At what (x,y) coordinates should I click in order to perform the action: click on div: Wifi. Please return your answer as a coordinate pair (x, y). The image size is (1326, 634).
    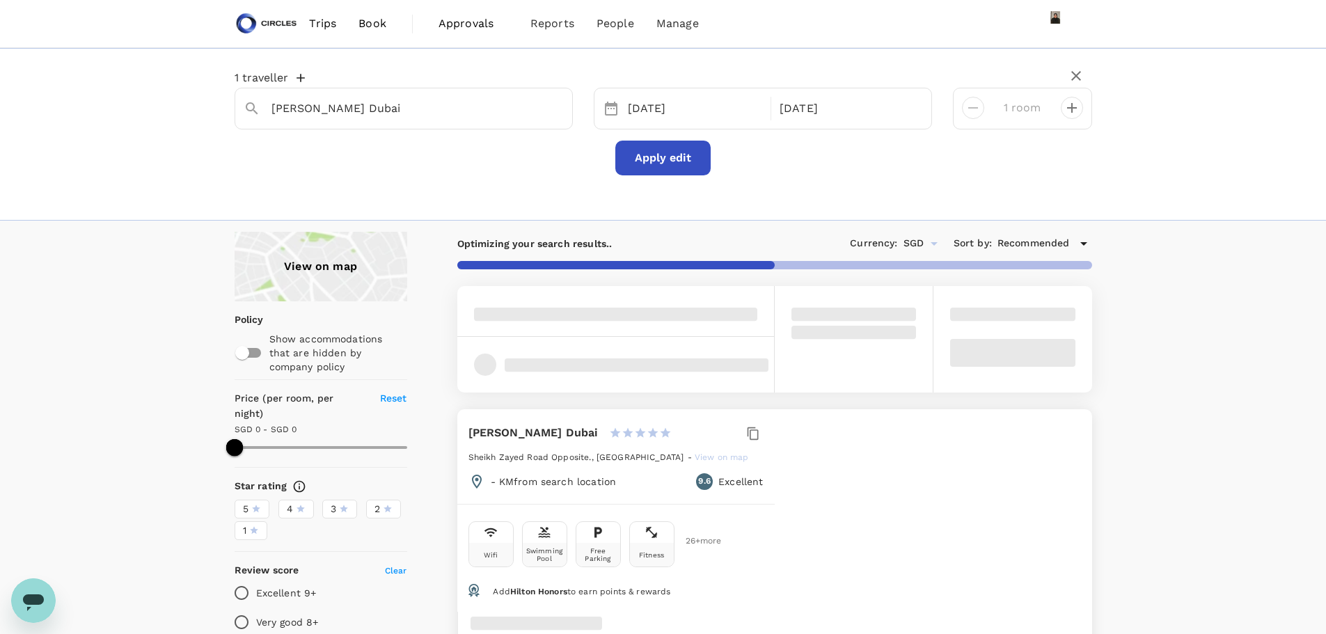
    Looking at the image, I should click on (491, 555).